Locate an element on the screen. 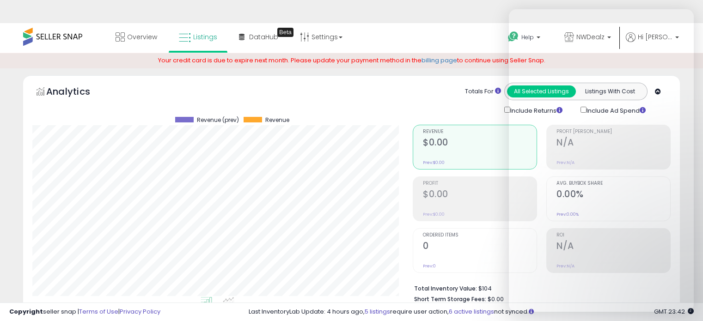  h2: 0 is located at coordinates (480, 247).